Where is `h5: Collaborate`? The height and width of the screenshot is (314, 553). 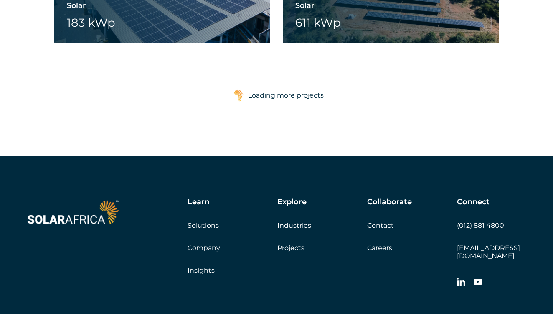 h5: Collaborate is located at coordinates (389, 202).